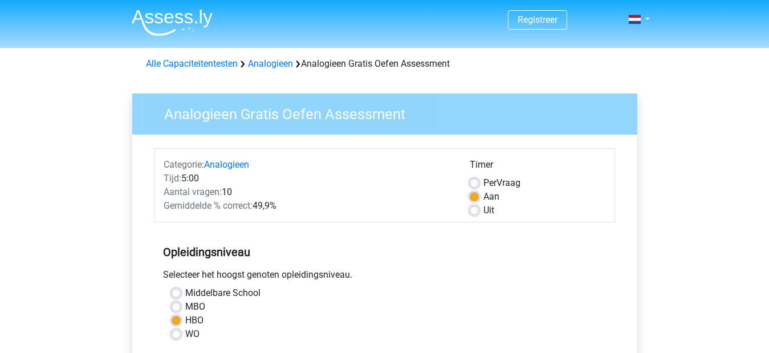 The image size is (769, 353). What do you see at coordinates (308, 192) in the screenshot?
I see `div: 10` at bounding box center [308, 192].